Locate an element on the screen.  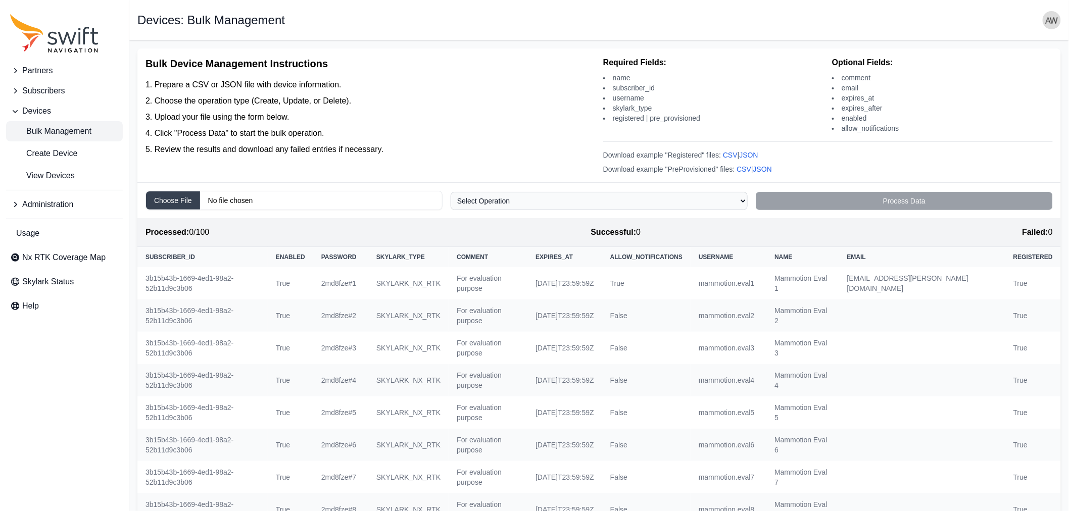
th: username is located at coordinates (728, 257).